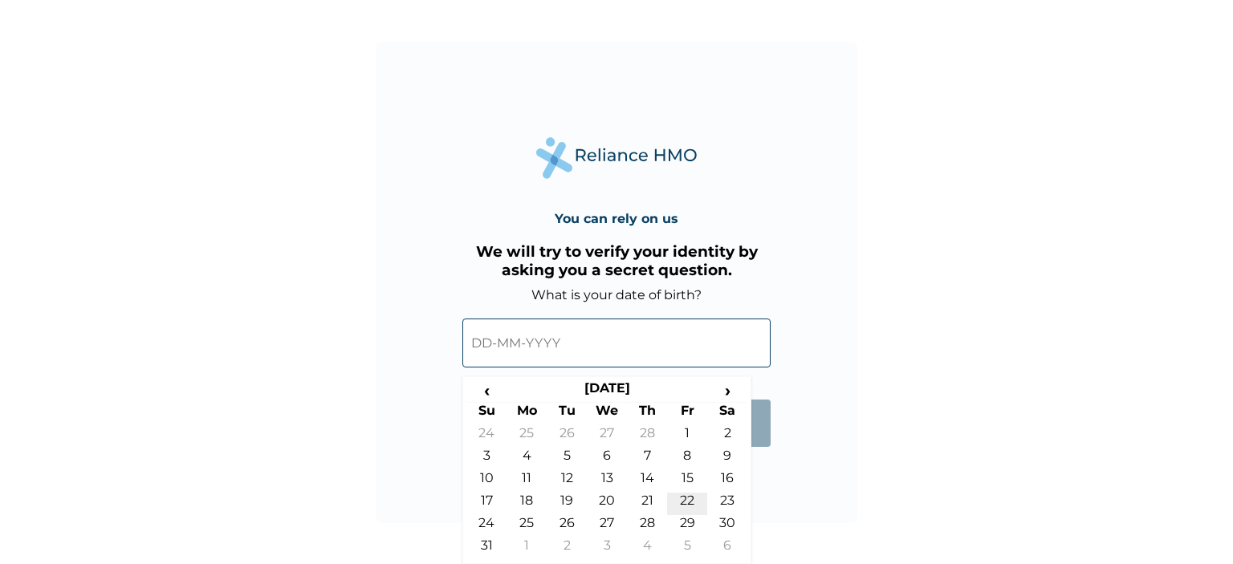 The width and height of the screenshot is (1233, 564). Describe the element at coordinates (487, 482) in the screenshot. I see `td: 10` at that location.